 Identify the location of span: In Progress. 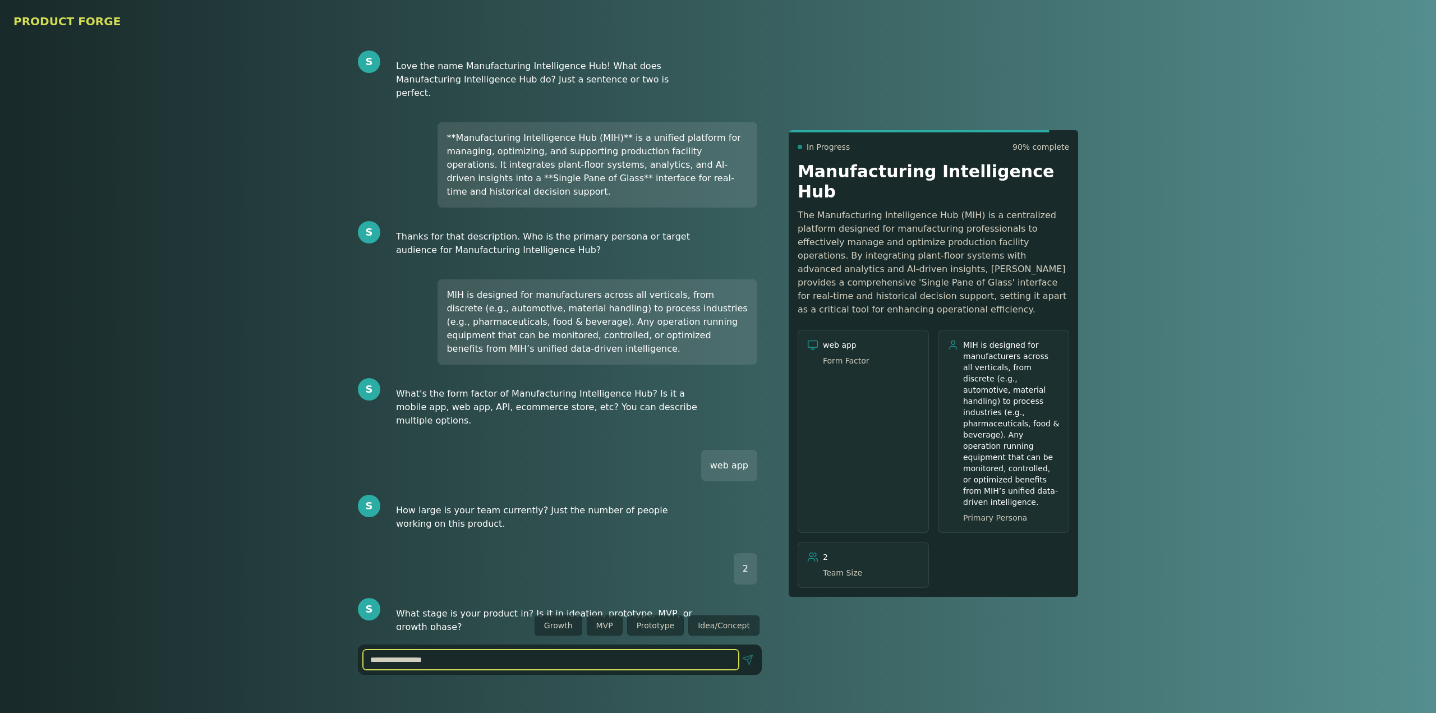
(828, 147).